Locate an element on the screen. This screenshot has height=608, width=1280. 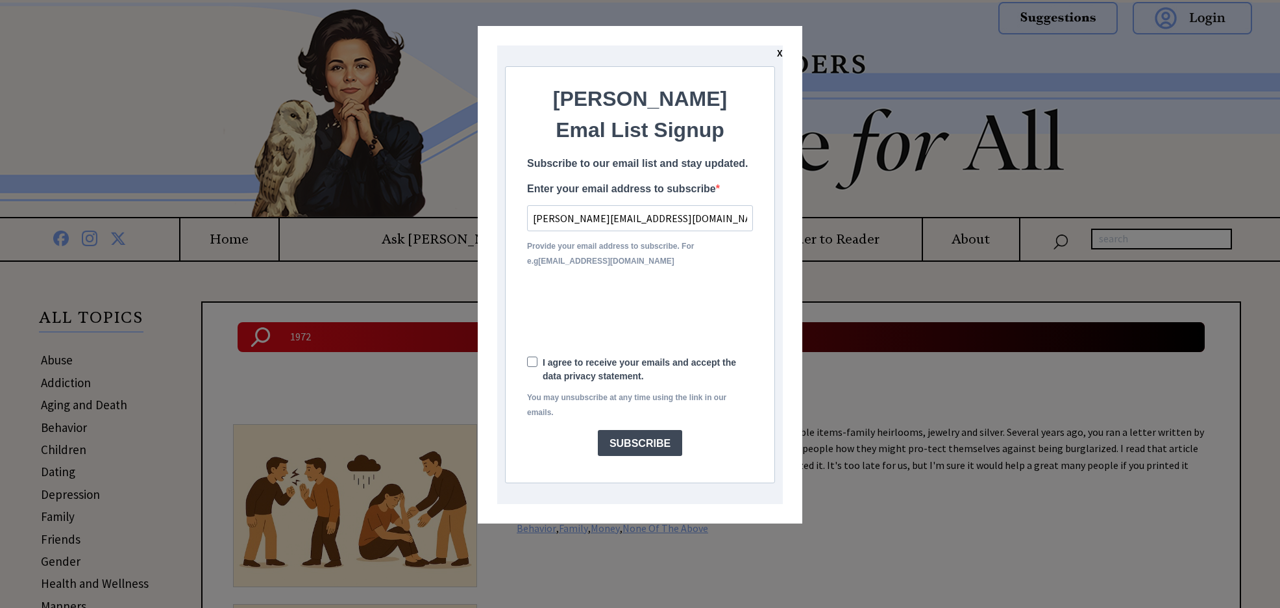
p: Subscribe to our email list and stay updated. is located at coordinates (640, 164).